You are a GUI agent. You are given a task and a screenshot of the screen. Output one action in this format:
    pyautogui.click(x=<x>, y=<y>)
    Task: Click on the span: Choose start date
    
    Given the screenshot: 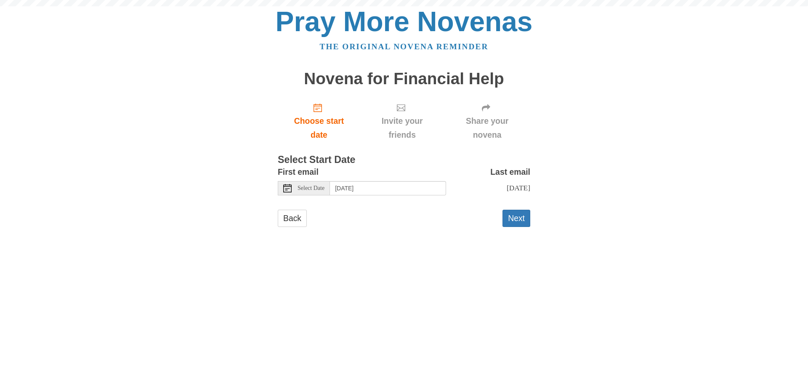 What is the action you would take?
    pyautogui.click(x=319, y=128)
    